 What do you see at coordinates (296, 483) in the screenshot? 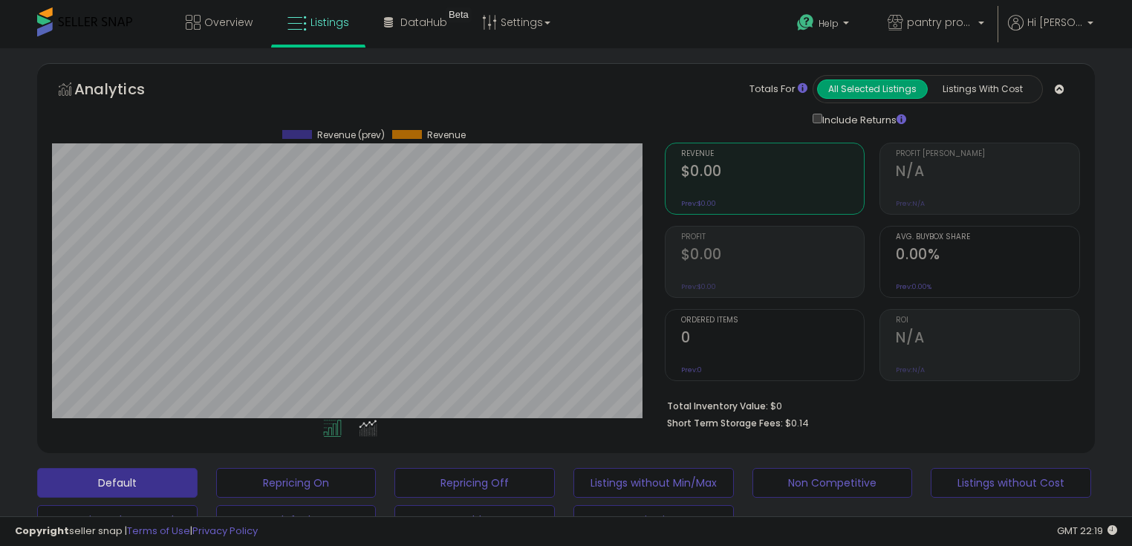
I see `button: Repricing On` at bounding box center [296, 483].